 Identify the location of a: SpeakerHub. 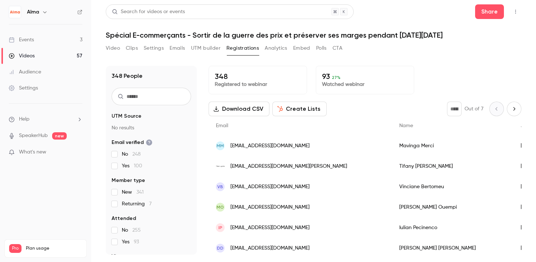
(33, 135).